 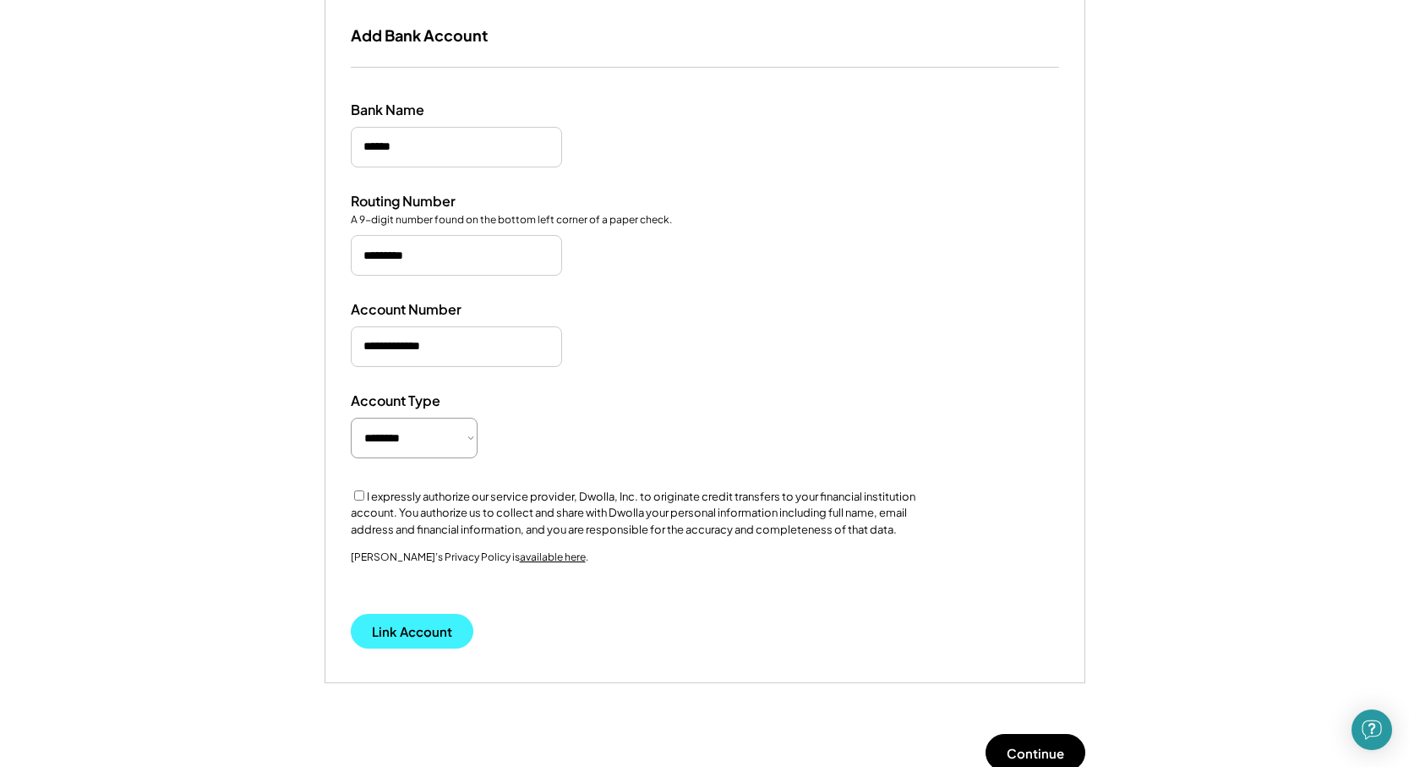 I want to click on div: Bank Name, so click(x=435, y=110).